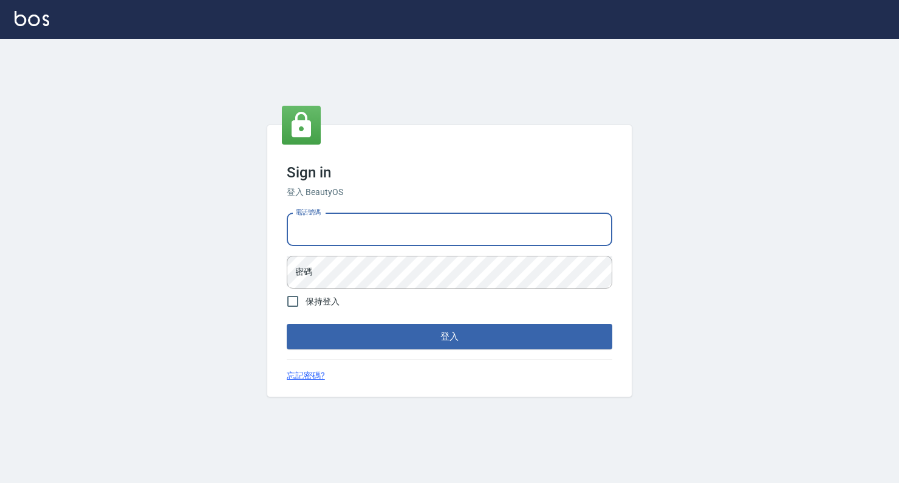 The image size is (899, 483). I want to click on h3: Sign in, so click(449, 172).